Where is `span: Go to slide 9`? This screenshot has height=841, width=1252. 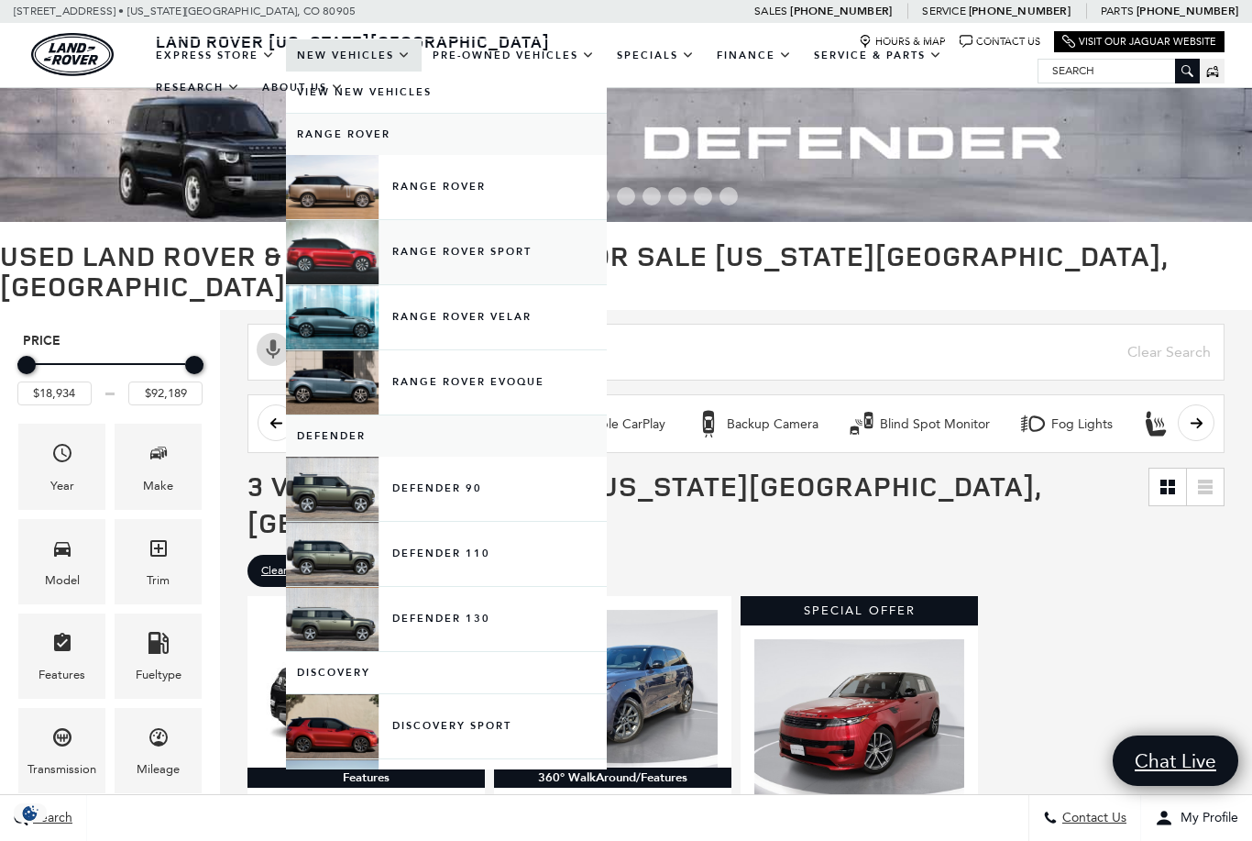
span: Go to slide 9 is located at coordinates (729, 196).